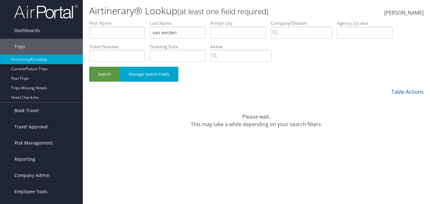 This screenshot has width=430, height=204. Describe the element at coordinates (31, 127) in the screenshot. I see `span: Travel Approval` at that location.